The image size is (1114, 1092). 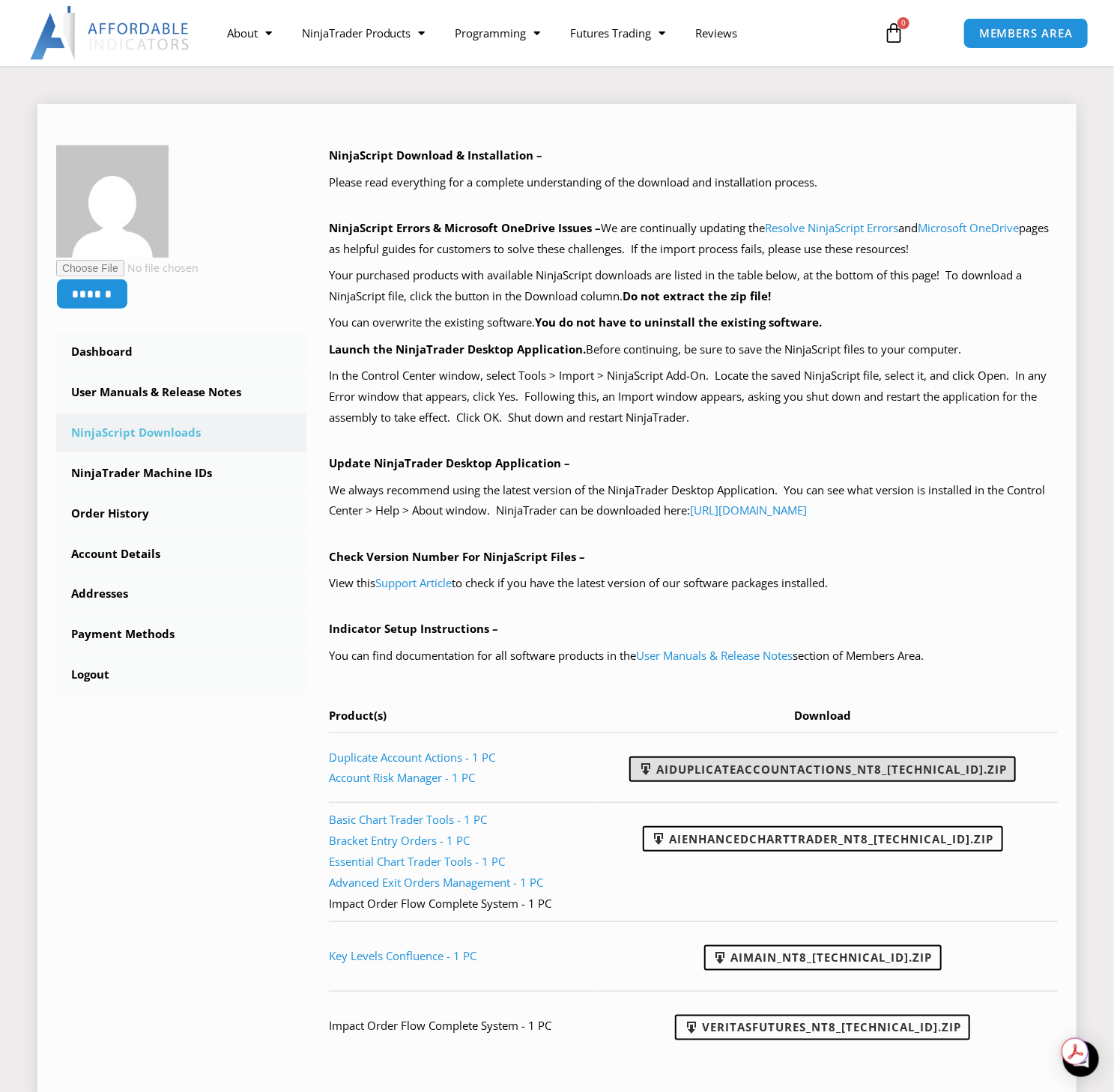 I want to click on a: Logout, so click(x=181, y=675).